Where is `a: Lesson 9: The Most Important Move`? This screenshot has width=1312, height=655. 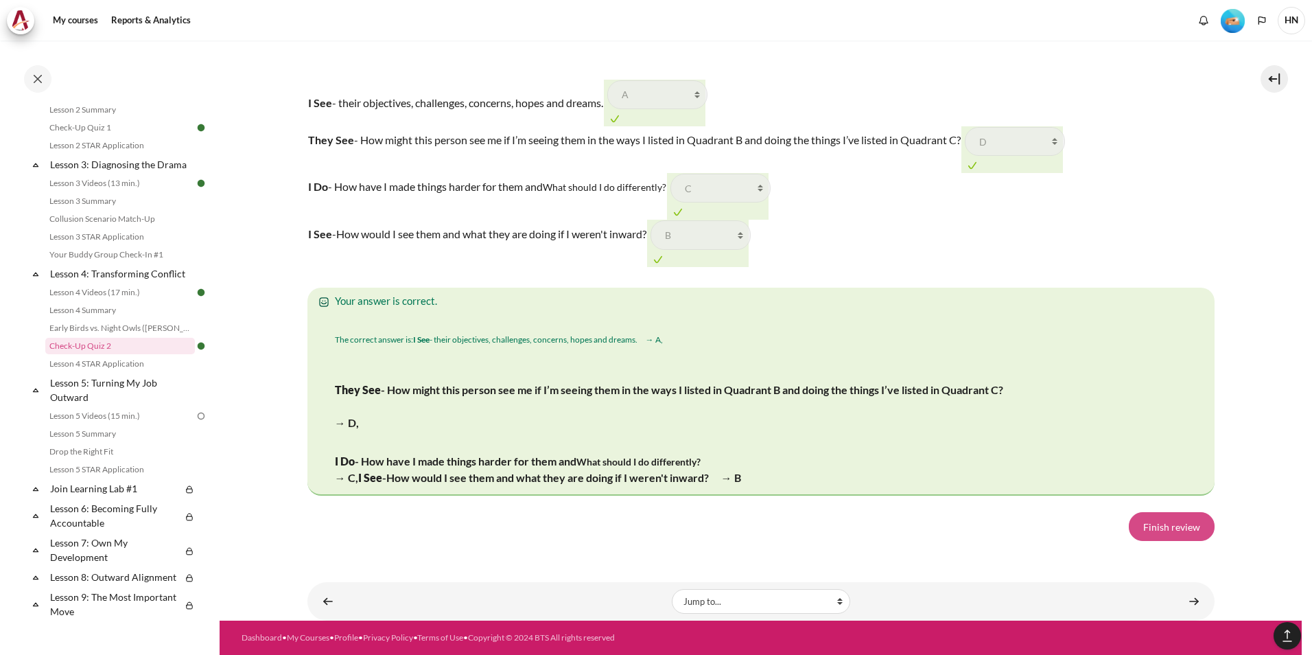 a: Lesson 9: The Most Important Move is located at coordinates (115, 604).